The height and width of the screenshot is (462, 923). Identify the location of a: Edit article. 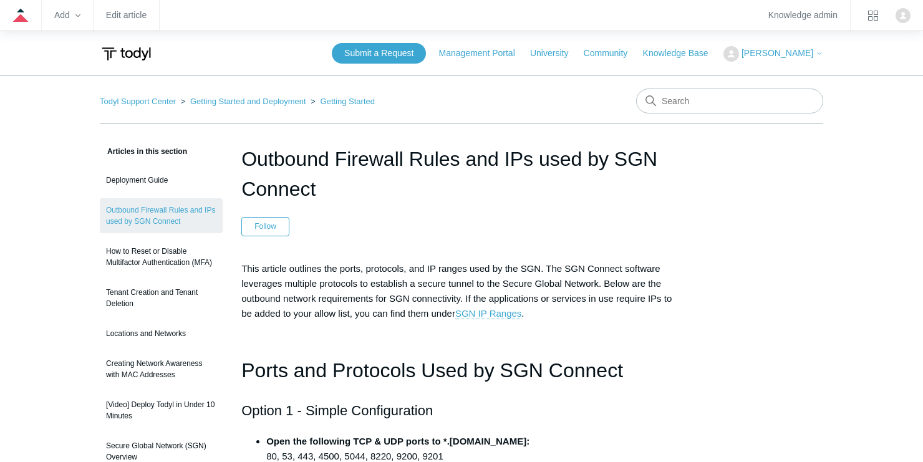
(126, 15).